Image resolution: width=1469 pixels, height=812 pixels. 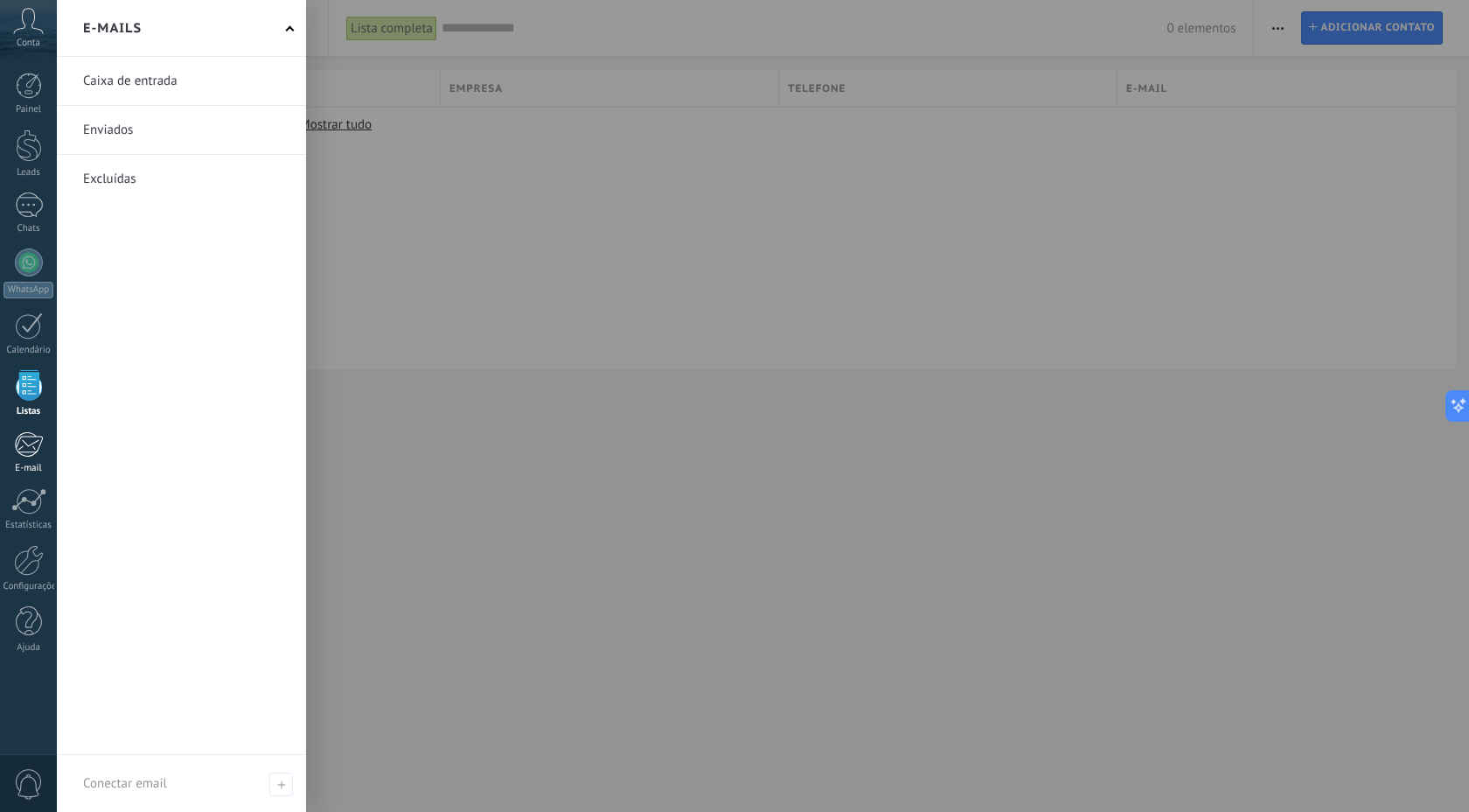 What do you see at coordinates (181, 130) in the screenshot?
I see `li: Enviados` at bounding box center [181, 130].